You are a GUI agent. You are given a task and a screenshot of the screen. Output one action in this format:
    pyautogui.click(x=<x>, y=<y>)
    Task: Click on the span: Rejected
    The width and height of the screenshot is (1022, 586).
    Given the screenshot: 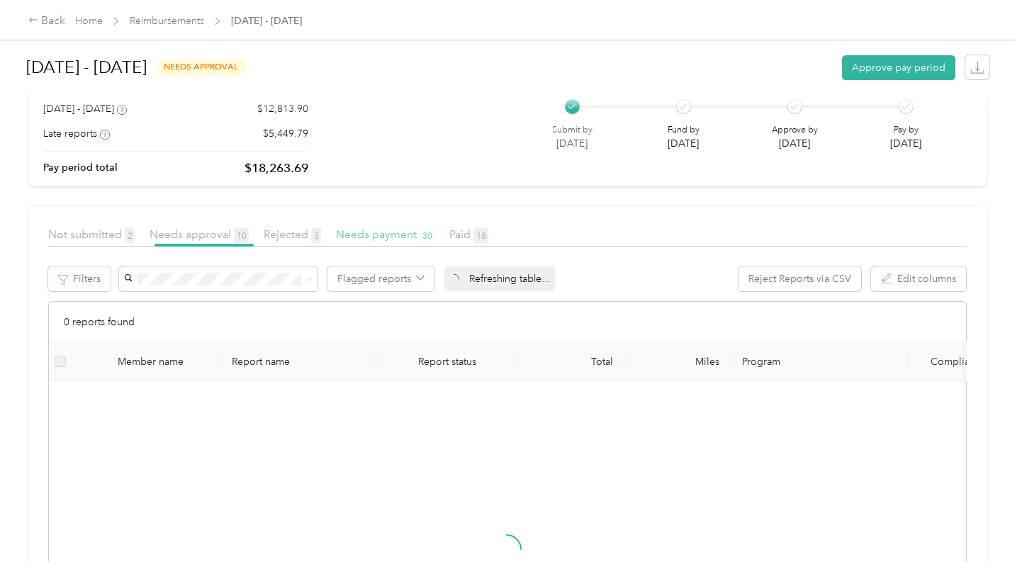 What is the action you would take?
    pyautogui.click(x=292, y=234)
    